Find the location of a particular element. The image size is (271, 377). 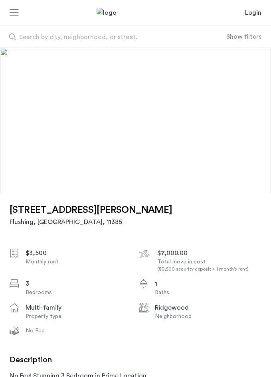

div: Baths is located at coordinates (208, 292).